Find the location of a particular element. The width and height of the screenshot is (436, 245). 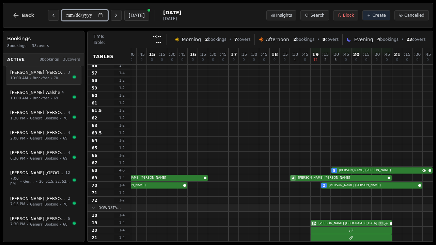

span: 11 is located at coordinates (381, 224).